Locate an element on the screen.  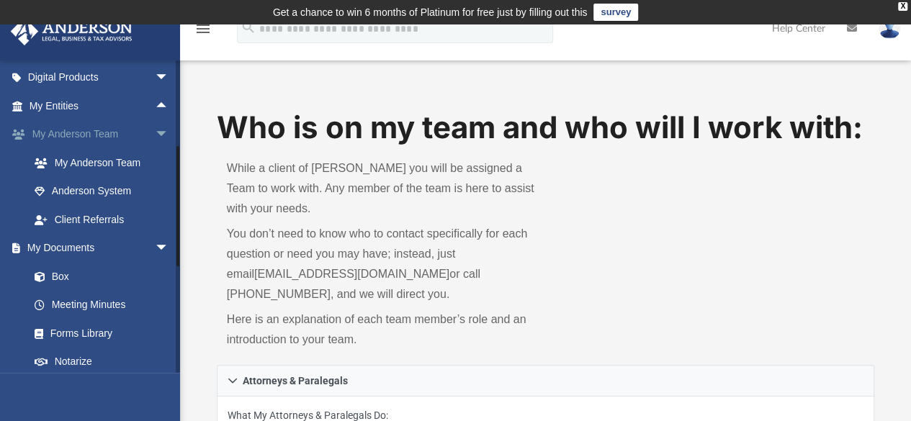
img: Anderson Advisors Platinum Portal is located at coordinates (71, 31).